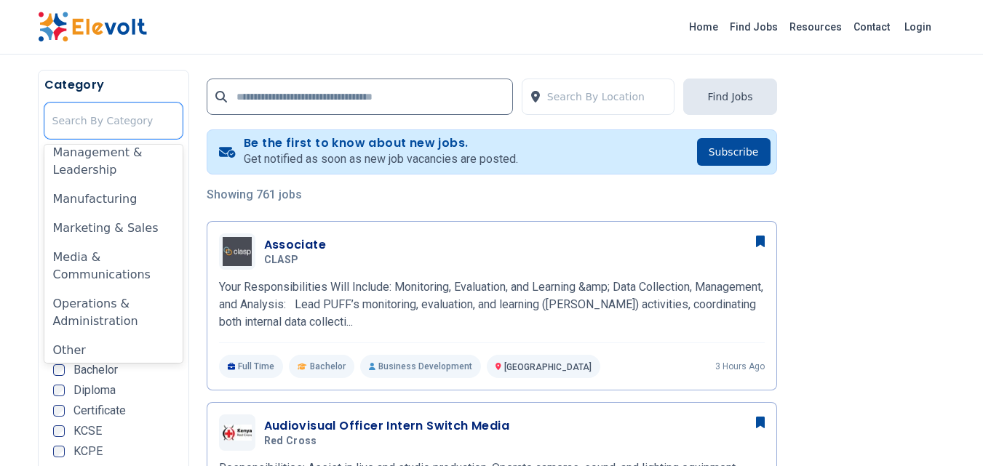 The image size is (983, 466). I want to click on div: Chat Widget, so click(946, 431).